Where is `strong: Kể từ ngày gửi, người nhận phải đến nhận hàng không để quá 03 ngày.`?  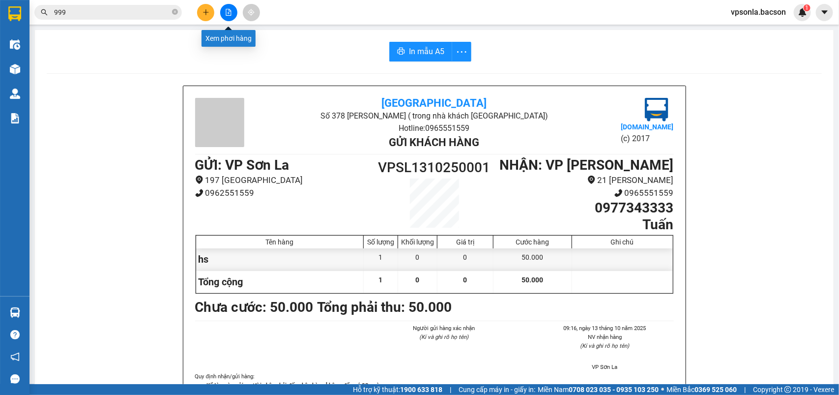
strong: Kể từ ngày gửi, người nhận phải đến nhận hàng không để quá 03 ngày. is located at coordinates (296, 385).